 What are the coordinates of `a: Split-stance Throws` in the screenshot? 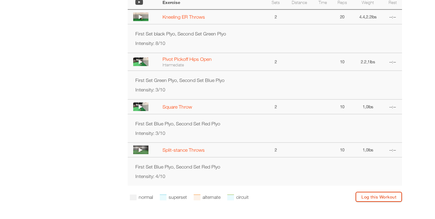 It's located at (184, 150).